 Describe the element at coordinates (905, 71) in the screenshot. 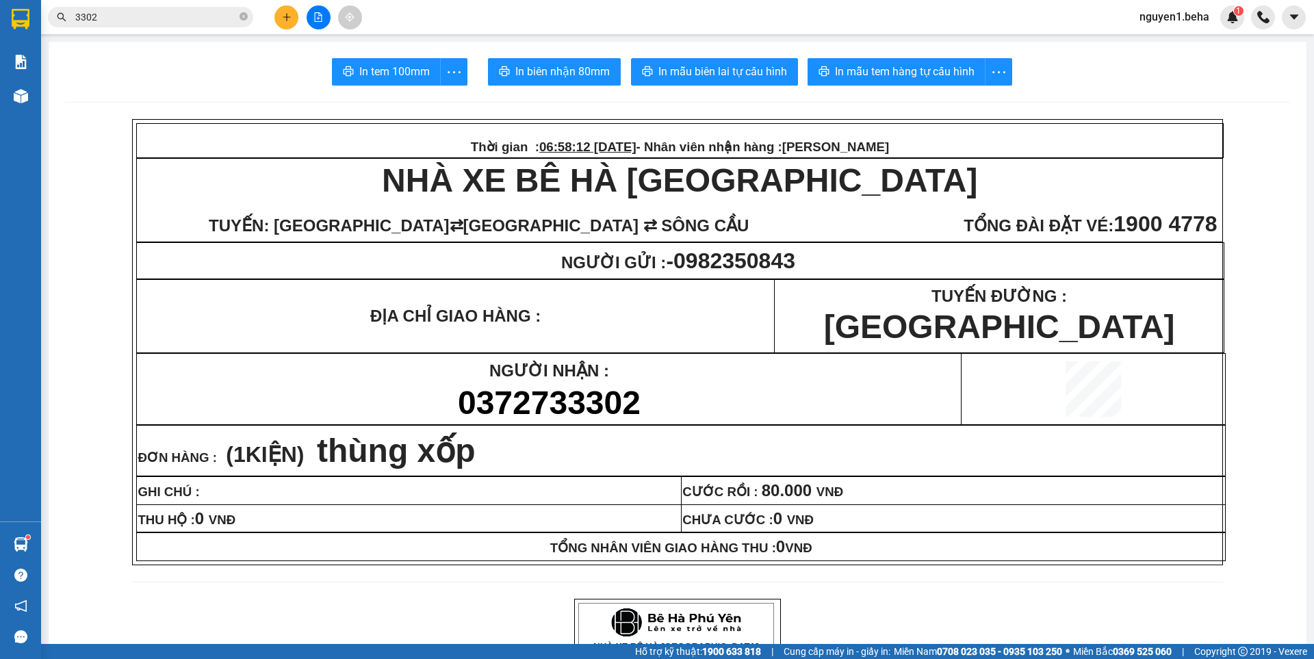

I see `span: In mẫu tem hàng tự cấu hình` at that location.